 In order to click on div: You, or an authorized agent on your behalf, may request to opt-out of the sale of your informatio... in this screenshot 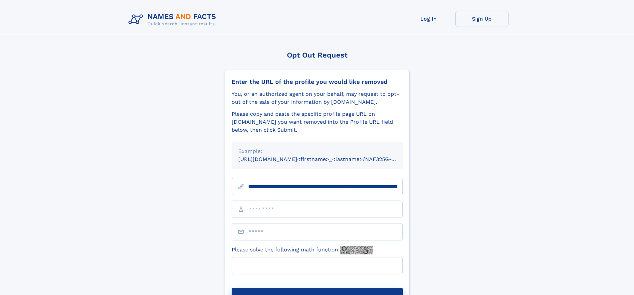, I will do `click(317, 98)`.